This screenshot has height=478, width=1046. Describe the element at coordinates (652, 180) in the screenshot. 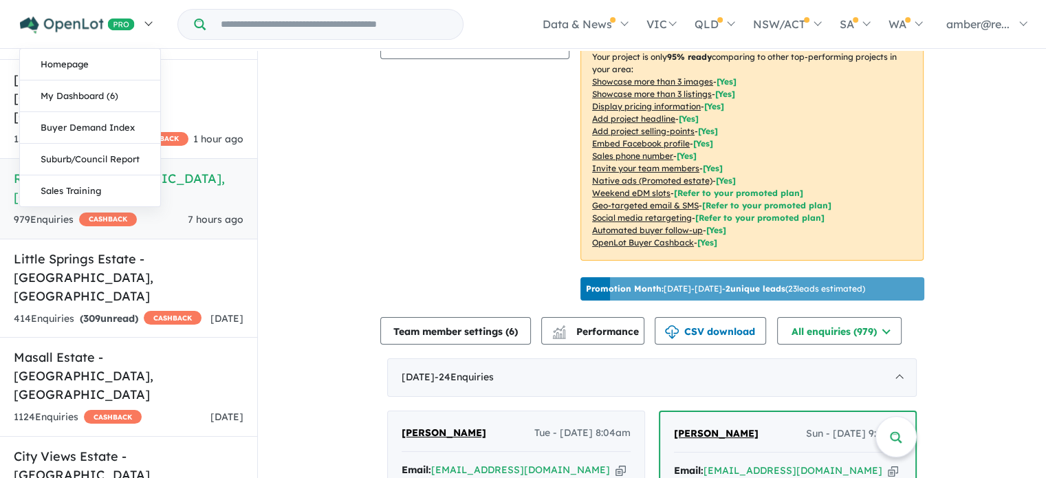

I see `u: Native ads (Promoted estate)` at that location.